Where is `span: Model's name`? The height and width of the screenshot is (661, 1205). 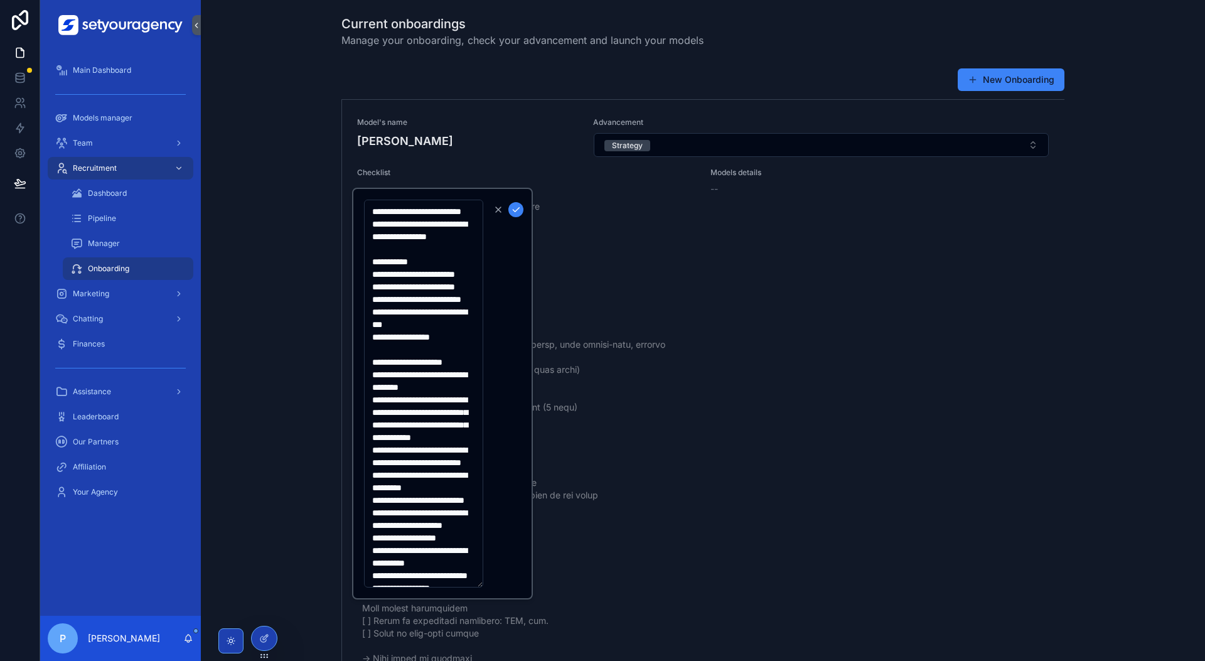 span: Model's name is located at coordinates (467, 122).